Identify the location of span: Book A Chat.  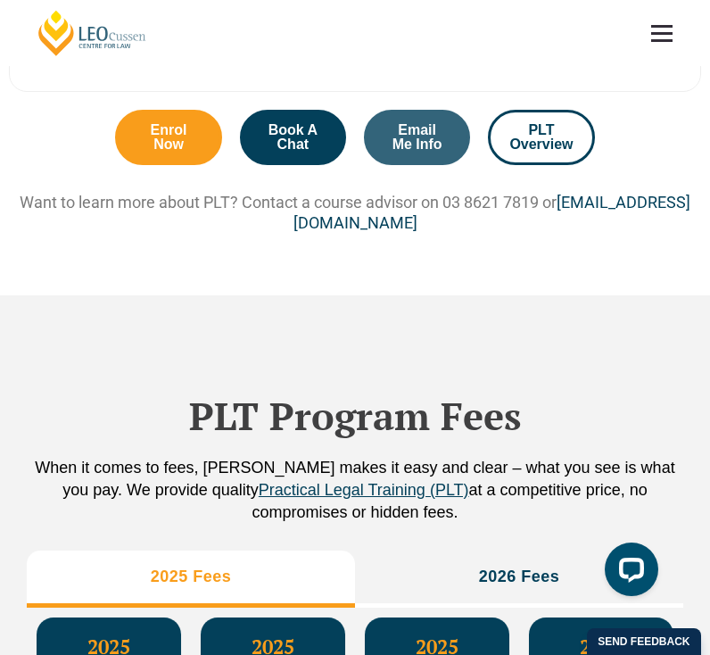
(293, 137).